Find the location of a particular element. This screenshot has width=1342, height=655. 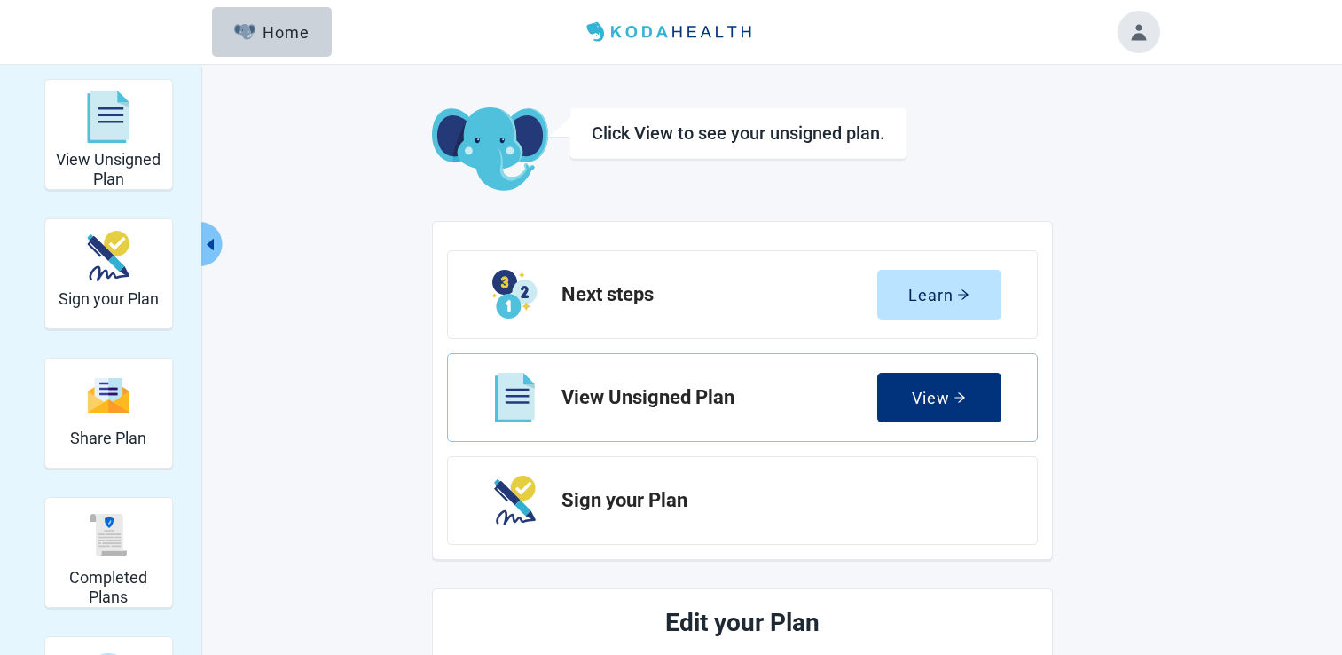

span: caret-left is located at coordinates (210, 244).